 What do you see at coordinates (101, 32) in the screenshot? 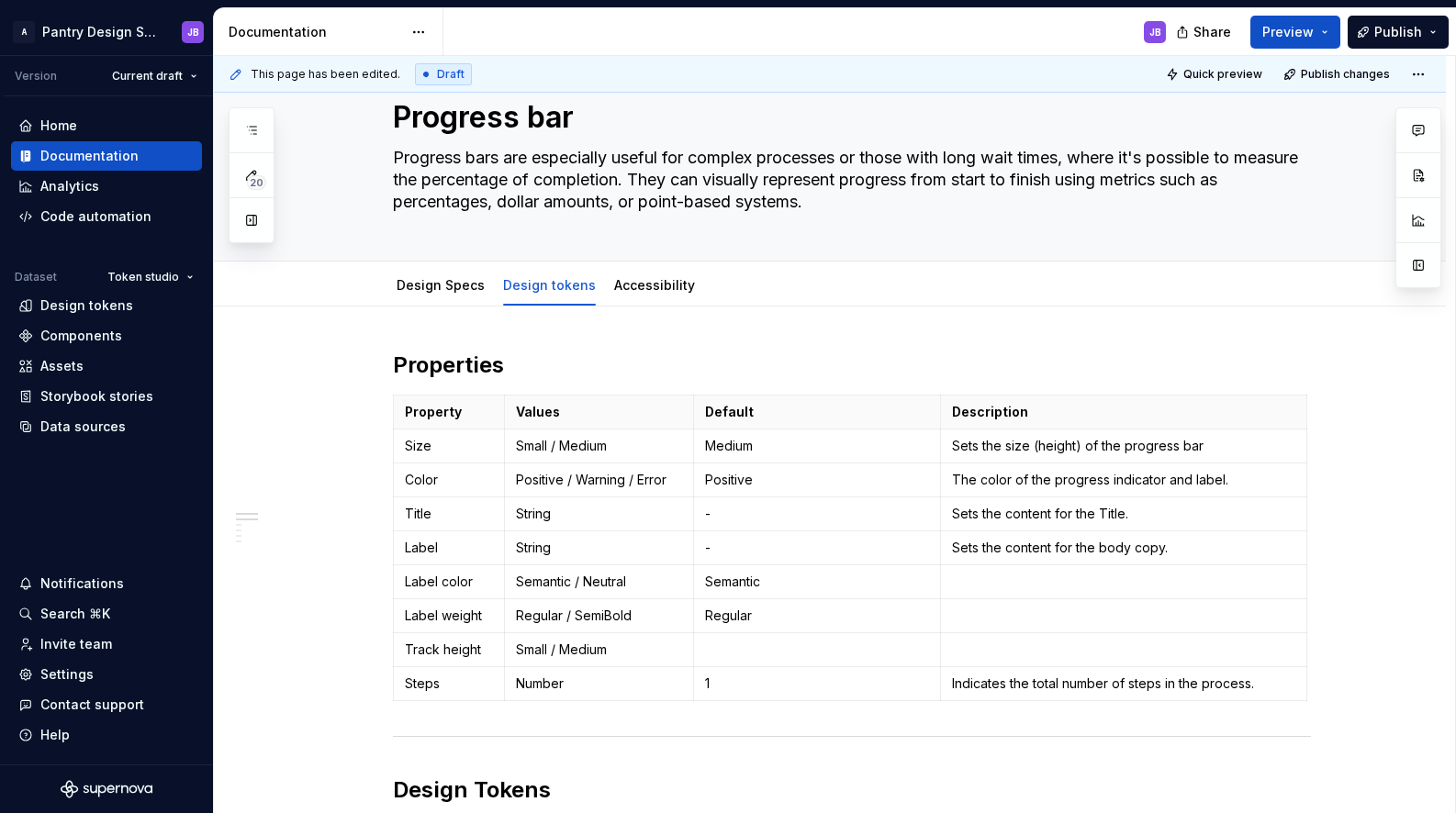
I see `div: Pantry Design System` at bounding box center [101, 32].